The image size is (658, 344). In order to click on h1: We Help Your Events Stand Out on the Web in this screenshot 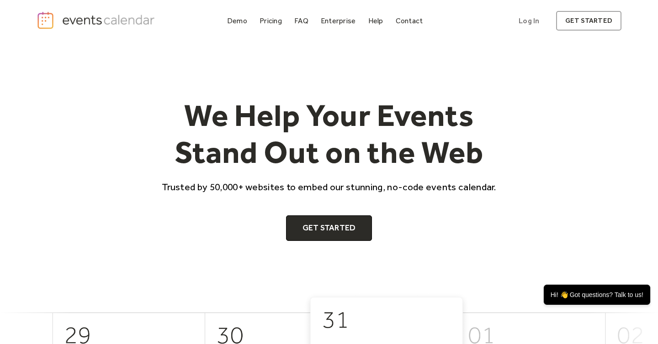, I will do `click(329, 134)`.